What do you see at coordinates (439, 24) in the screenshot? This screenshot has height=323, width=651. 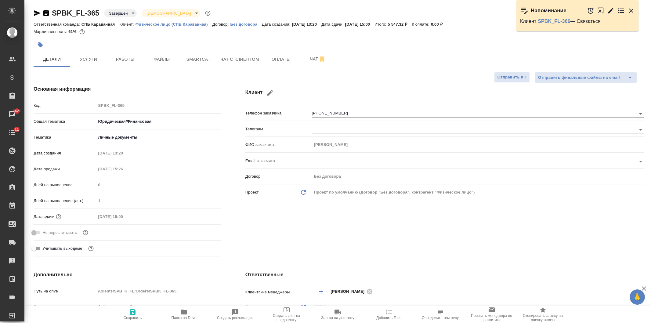 I see `p: 0,00 ₽` at bounding box center [439, 24].